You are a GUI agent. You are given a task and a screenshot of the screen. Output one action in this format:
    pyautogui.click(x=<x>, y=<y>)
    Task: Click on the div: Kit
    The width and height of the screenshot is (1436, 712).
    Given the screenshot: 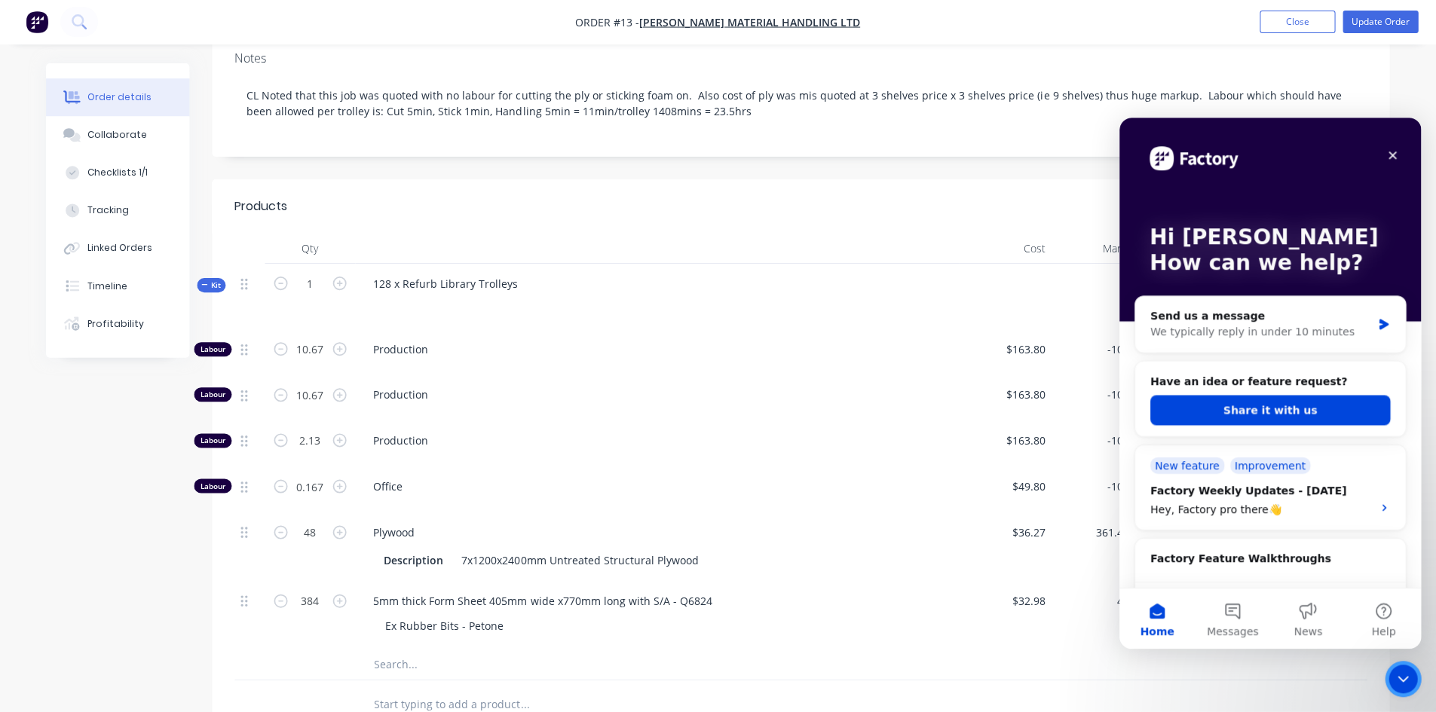 What is the action you would take?
    pyautogui.click(x=213, y=286)
    